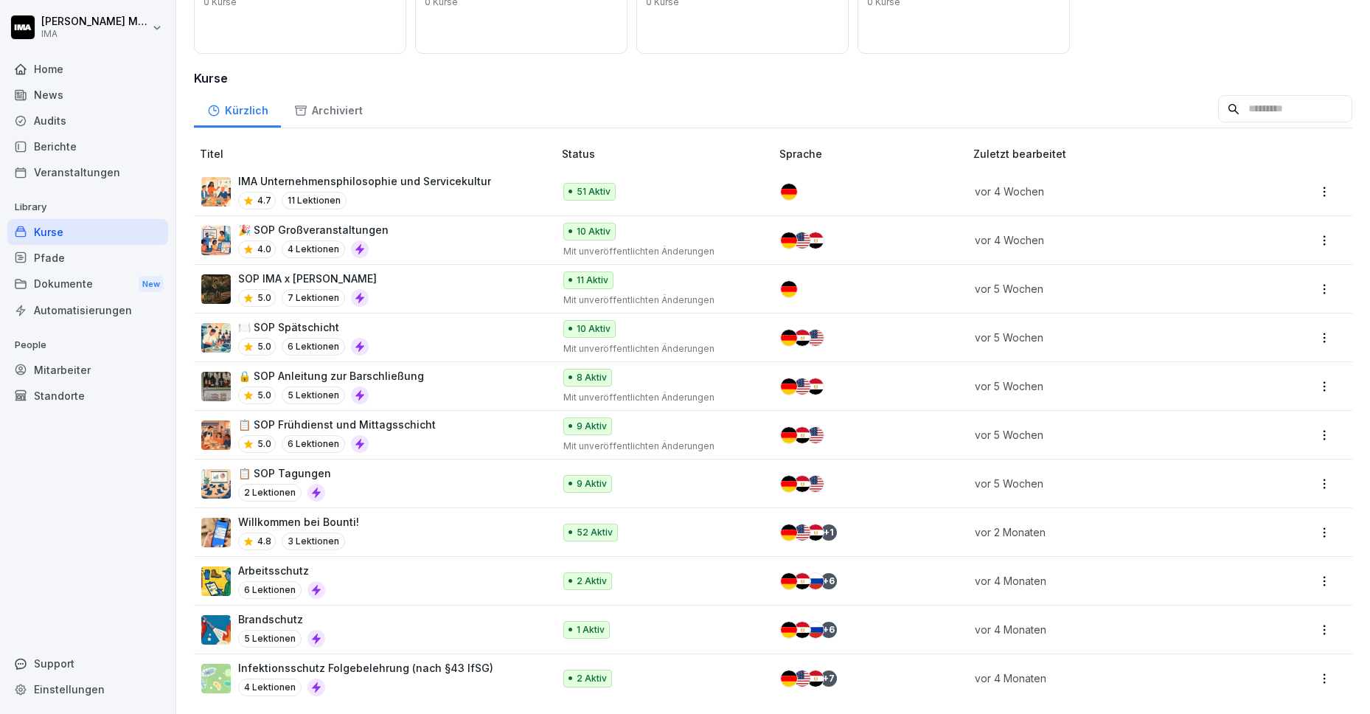  What do you see at coordinates (216, 679) in the screenshot?
I see `img: tgff07aey9ahi6f4hltuk21p.png` at bounding box center [216, 679].